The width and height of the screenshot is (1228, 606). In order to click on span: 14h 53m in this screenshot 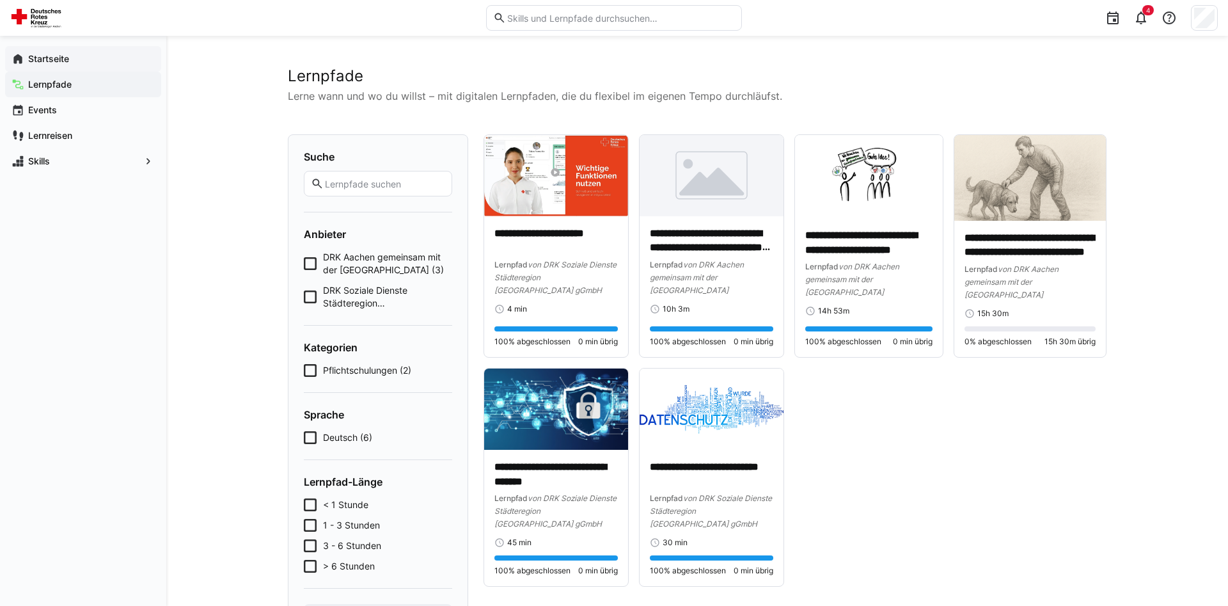, I will do `click(834, 311)`.